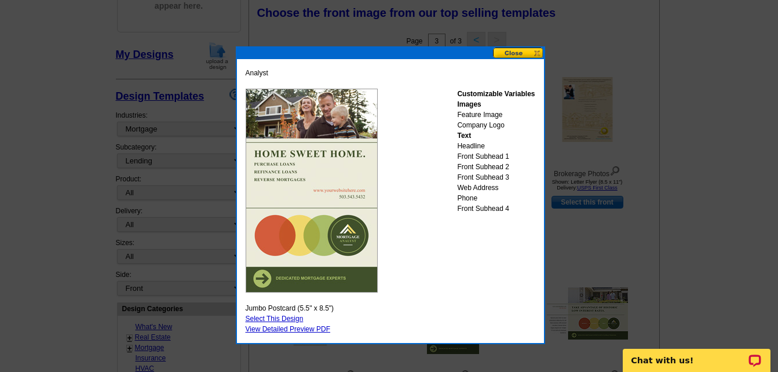 The width and height of the screenshot is (778, 372). Describe the element at coordinates (496, 94) in the screenshot. I see `strong: Customizable Variables` at that location.